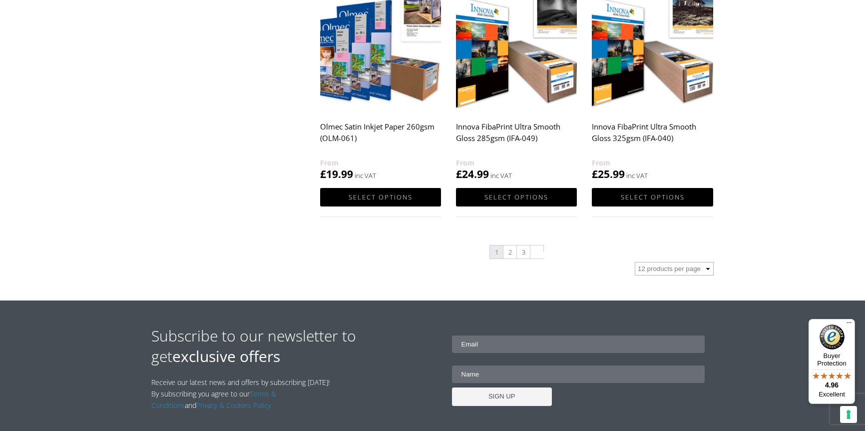 The height and width of the screenshot is (431, 865). What do you see at coordinates (832, 394) in the screenshot?
I see `p: Excellent` at bounding box center [832, 394].